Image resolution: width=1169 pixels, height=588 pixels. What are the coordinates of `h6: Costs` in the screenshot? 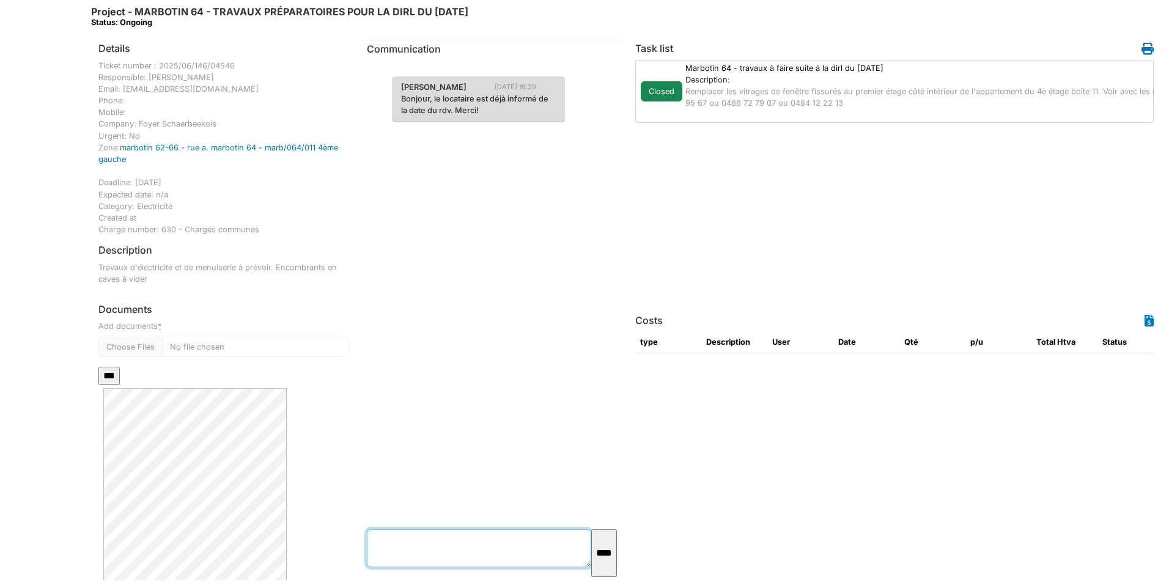 It's located at (649, 320).